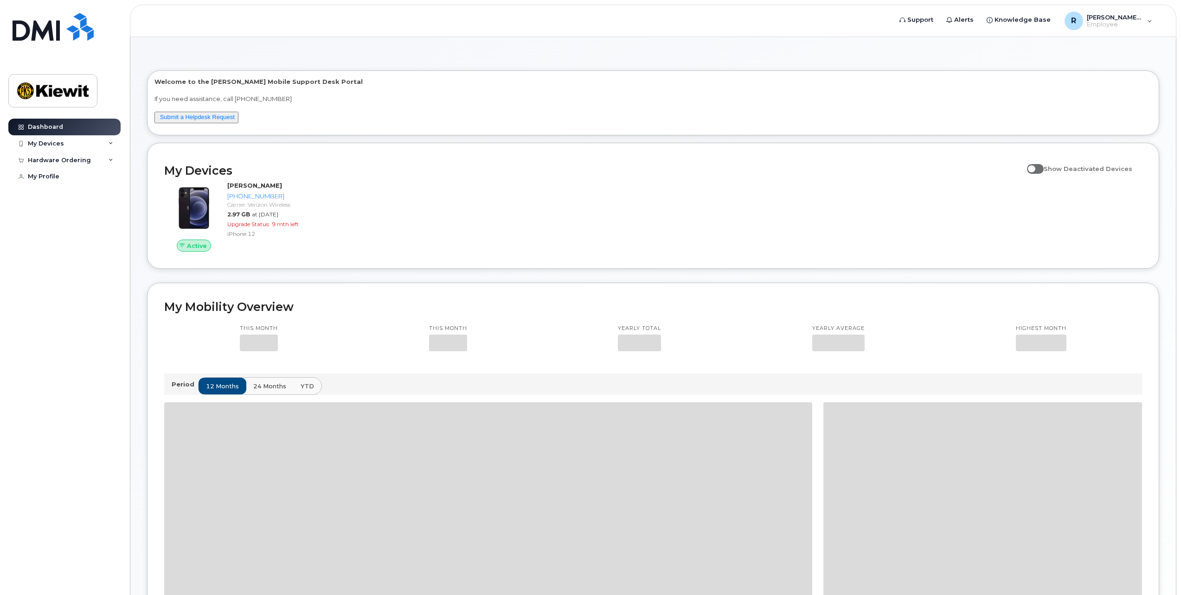  Describe the element at coordinates (307, 386) in the screenshot. I see `span: YTD` at that location.